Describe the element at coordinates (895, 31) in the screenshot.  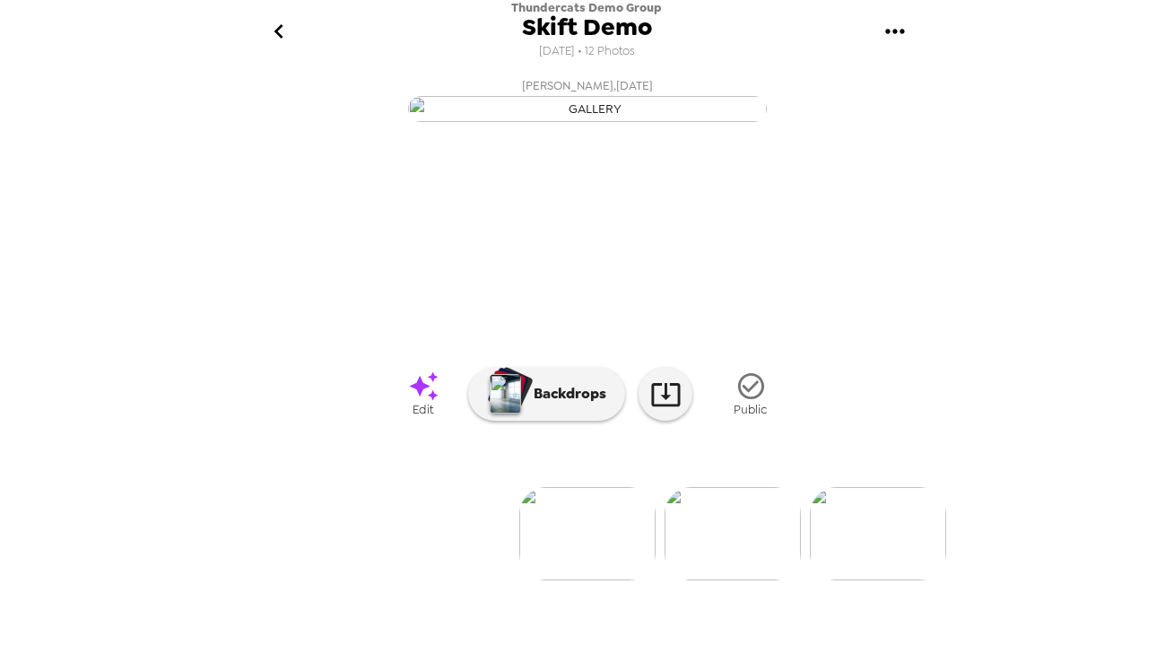
I see `button: gallery menu` at that location.